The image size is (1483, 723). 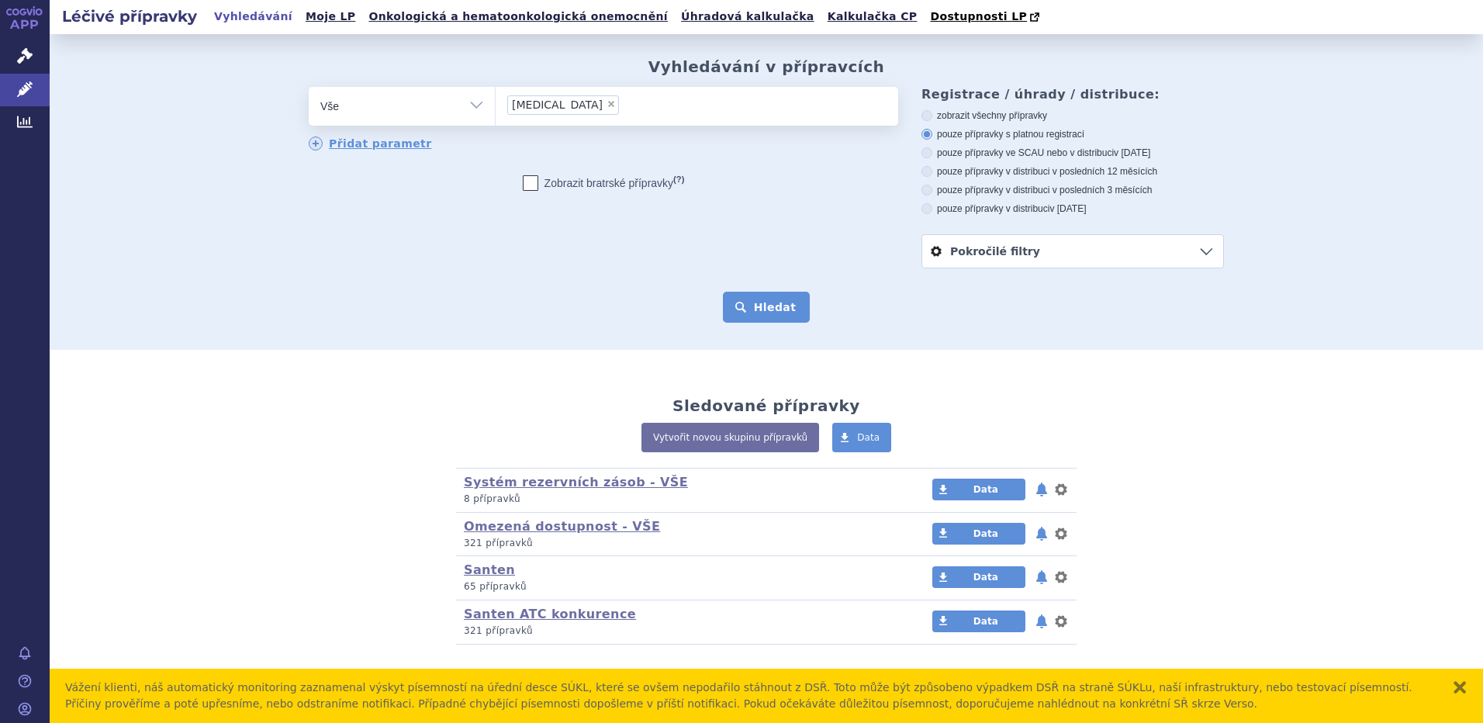 I want to click on a: Santen ATC konkurence, so click(x=550, y=613).